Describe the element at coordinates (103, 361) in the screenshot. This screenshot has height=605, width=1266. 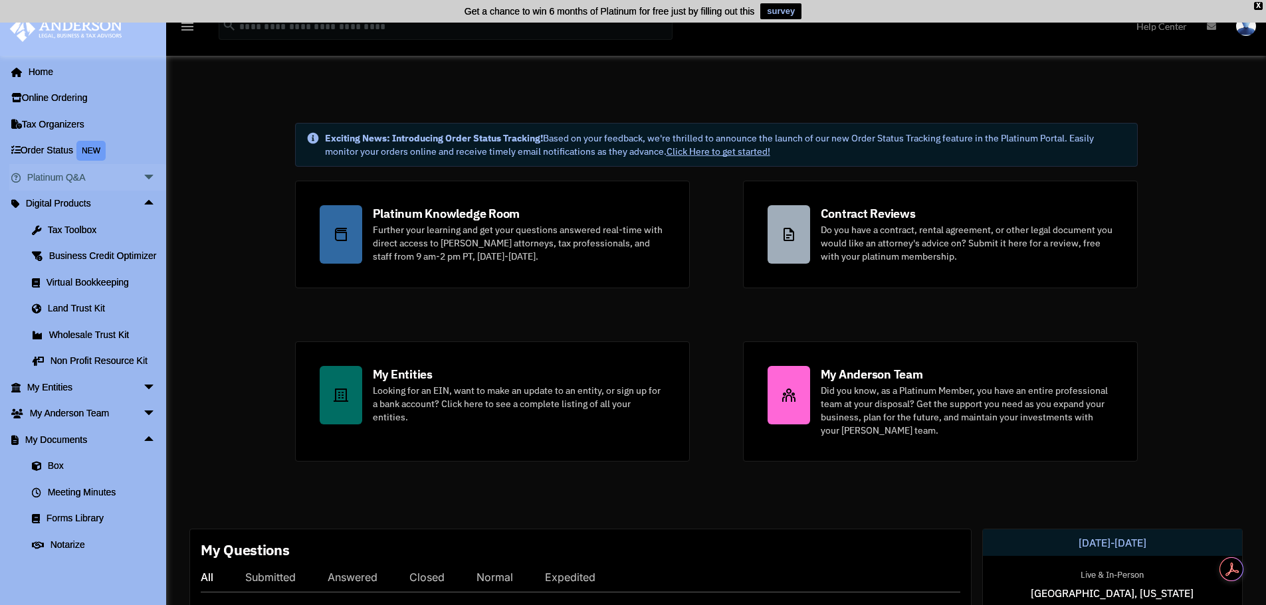
I see `div: Non Profit Resource Kit` at that location.